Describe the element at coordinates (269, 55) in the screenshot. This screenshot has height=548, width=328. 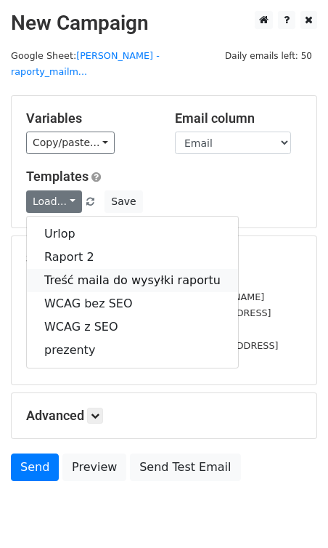
I see `a: Daily emails left: 50` at that location.